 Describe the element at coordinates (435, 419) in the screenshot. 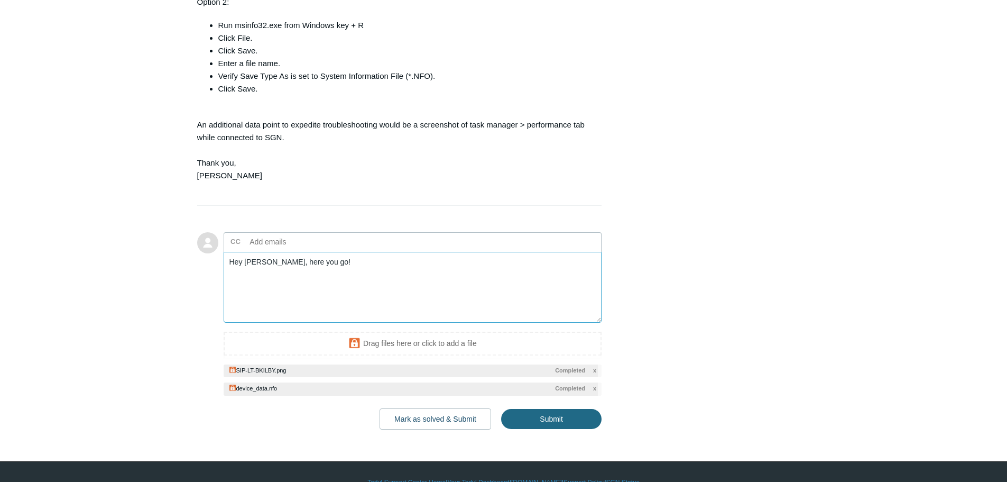

I see `button: Mark as solved & Submit` at that location.